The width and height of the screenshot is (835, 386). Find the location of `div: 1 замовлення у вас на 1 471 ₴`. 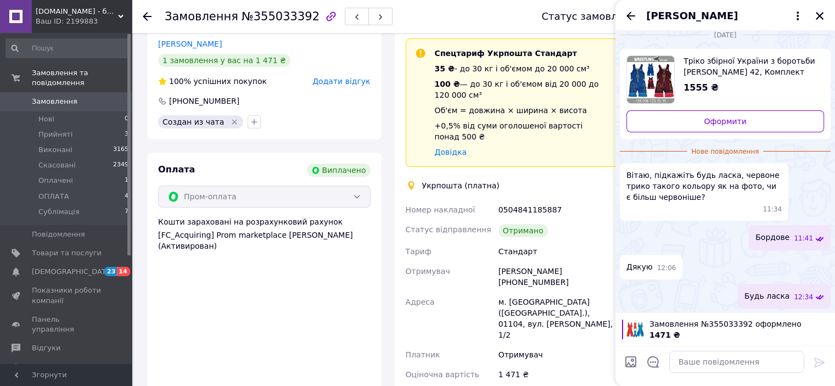

div: 1 замовлення у вас на 1 471 ₴ is located at coordinates (224, 60).